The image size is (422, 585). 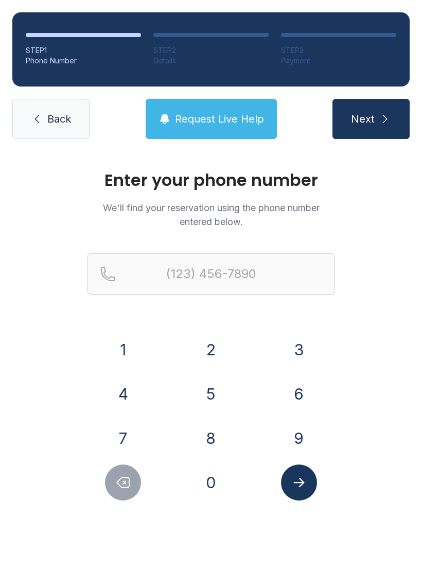 I want to click on span: Next, so click(x=363, y=119).